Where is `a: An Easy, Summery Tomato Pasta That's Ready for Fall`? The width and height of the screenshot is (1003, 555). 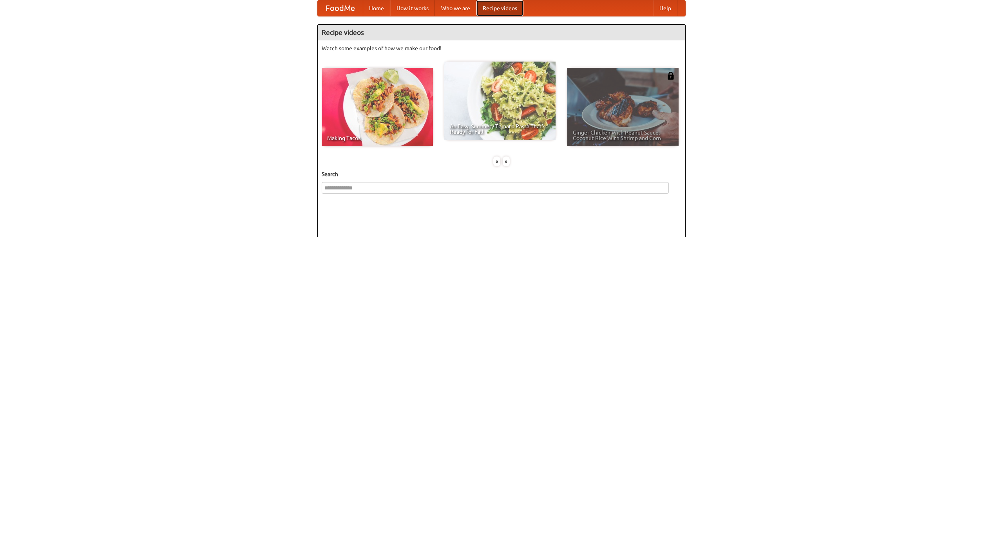
a: An Easy, Summery Tomato Pasta That's Ready for Fall is located at coordinates (500, 101).